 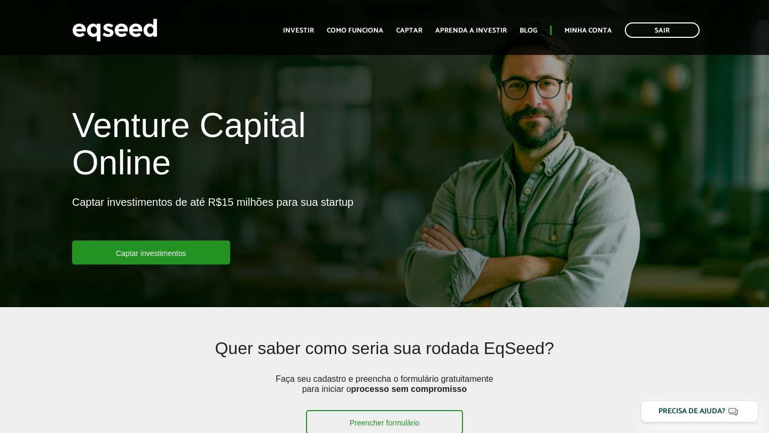 I want to click on a: Captar, so click(x=409, y=30).